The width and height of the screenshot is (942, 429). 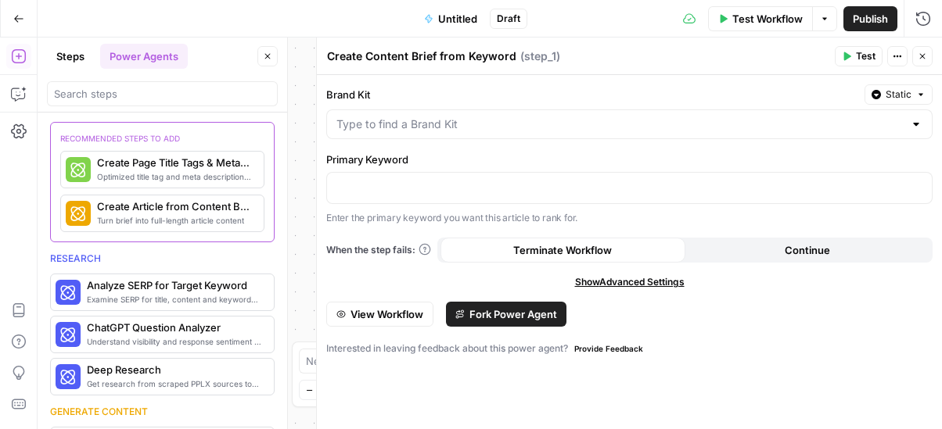 I want to click on span: Optimized title tag and meta descriptions for a page, so click(x=174, y=177).